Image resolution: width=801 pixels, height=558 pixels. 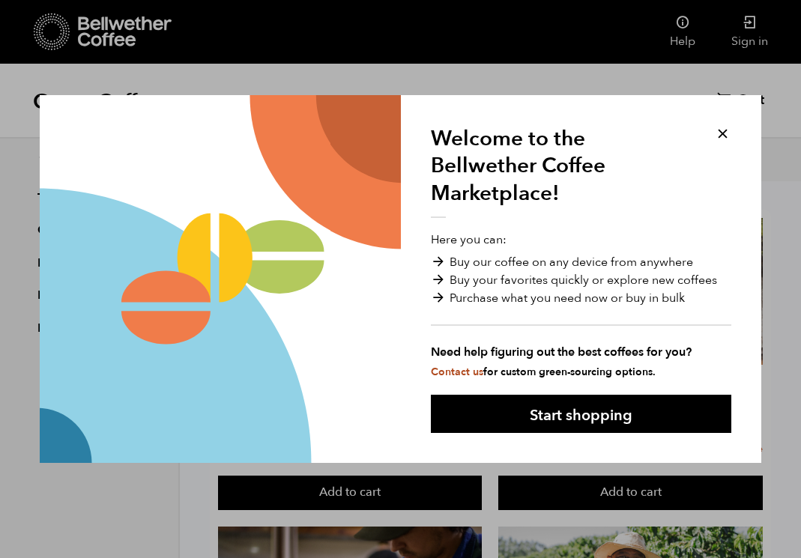 I want to click on p: Here you can:, so click(x=581, y=305).